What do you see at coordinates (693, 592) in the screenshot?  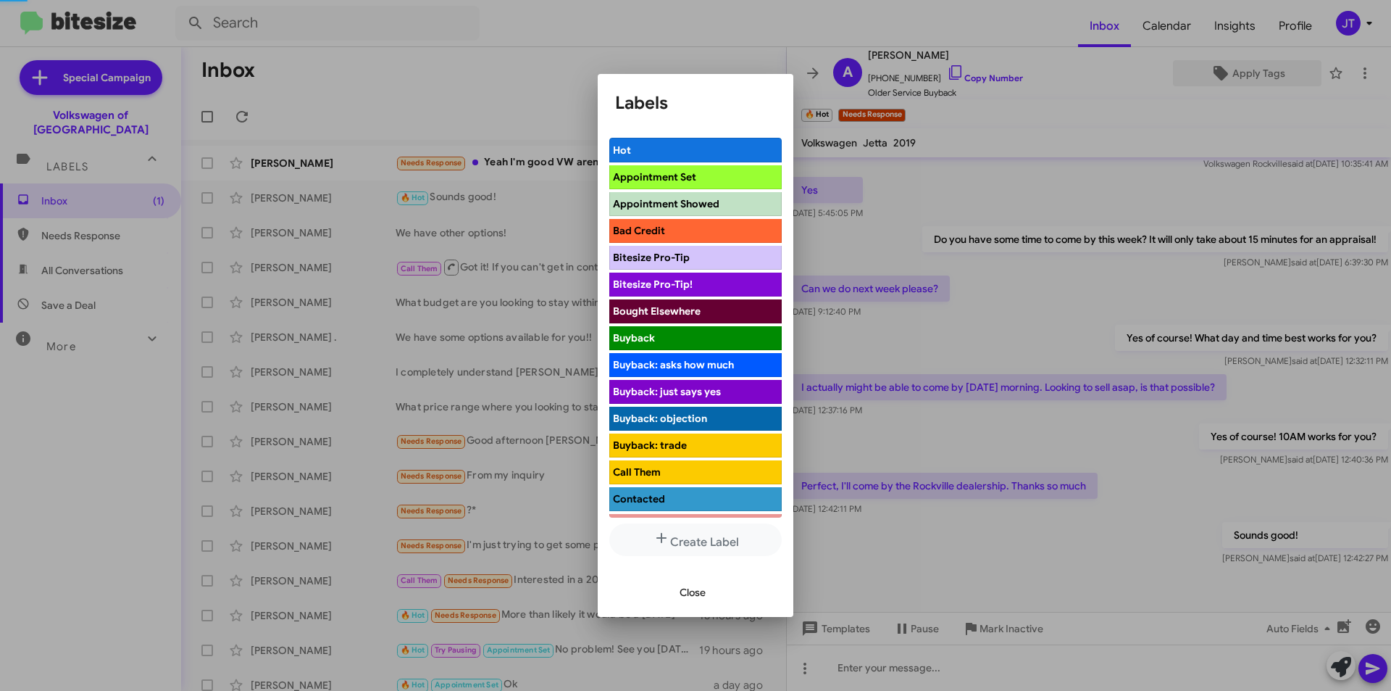 I see `button: Close` at bounding box center [693, 592].